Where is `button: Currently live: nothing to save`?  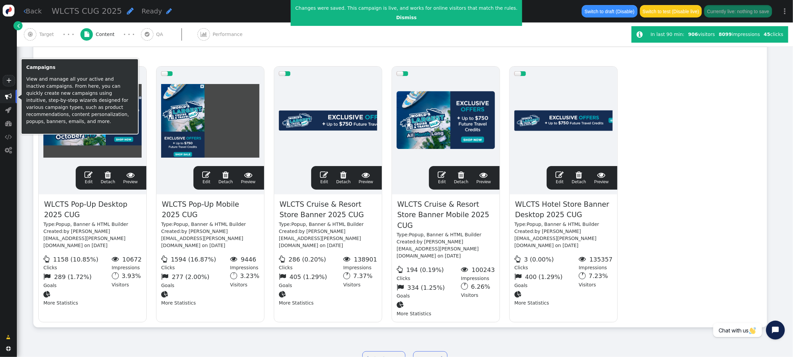
button: Currently live: nothing to save is located at coordinates (737, 11).